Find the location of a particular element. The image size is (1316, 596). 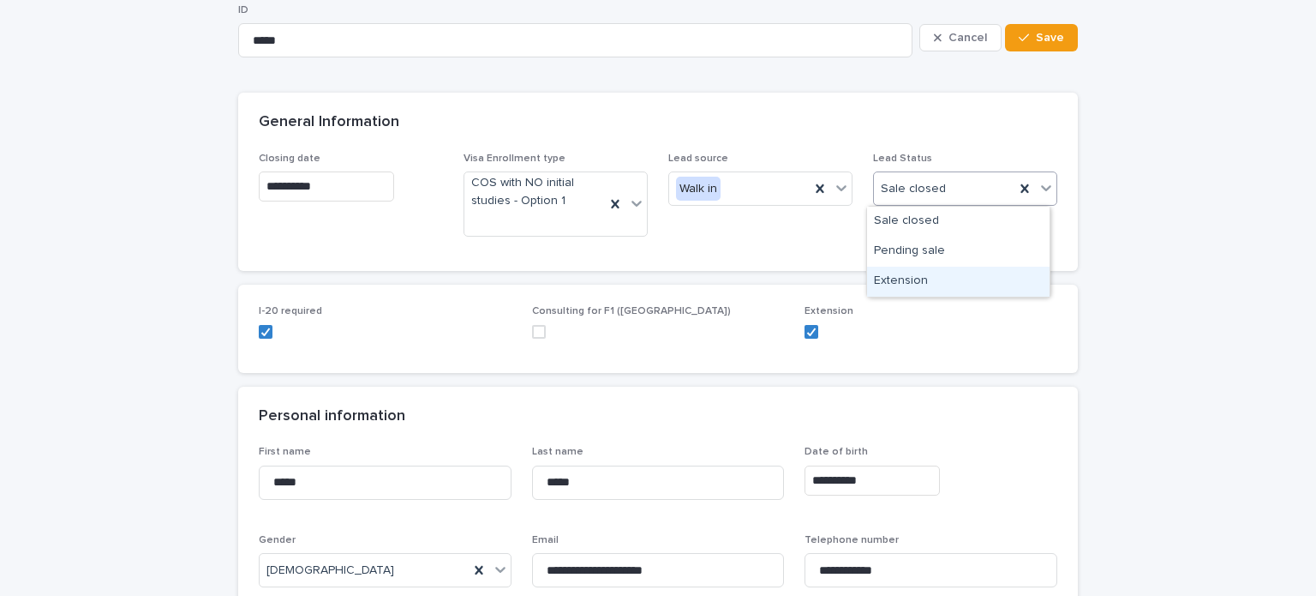

div: Pending sale is located at coordinates (958, 251).